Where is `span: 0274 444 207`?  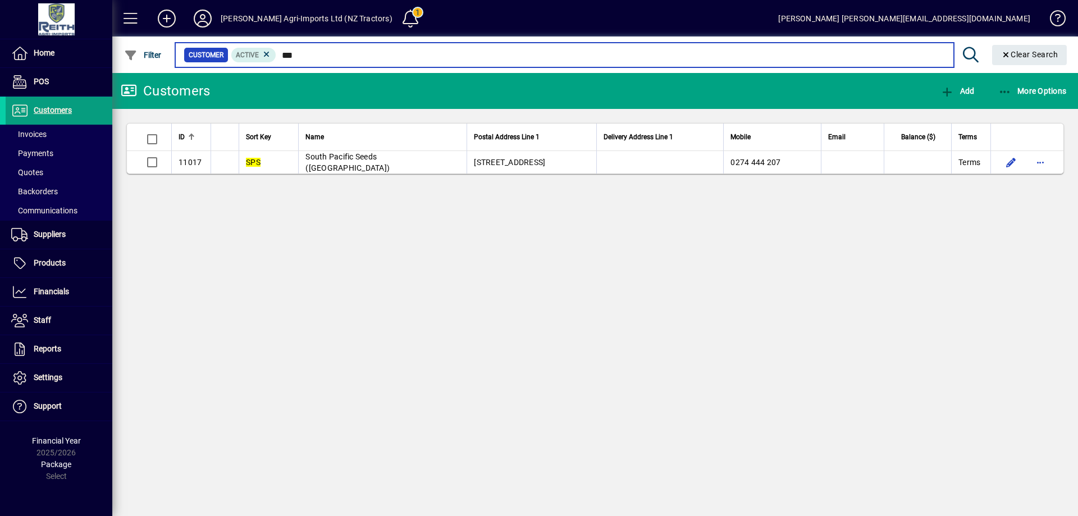 span: 0274 444 207 is located at coordinates (755, 162).